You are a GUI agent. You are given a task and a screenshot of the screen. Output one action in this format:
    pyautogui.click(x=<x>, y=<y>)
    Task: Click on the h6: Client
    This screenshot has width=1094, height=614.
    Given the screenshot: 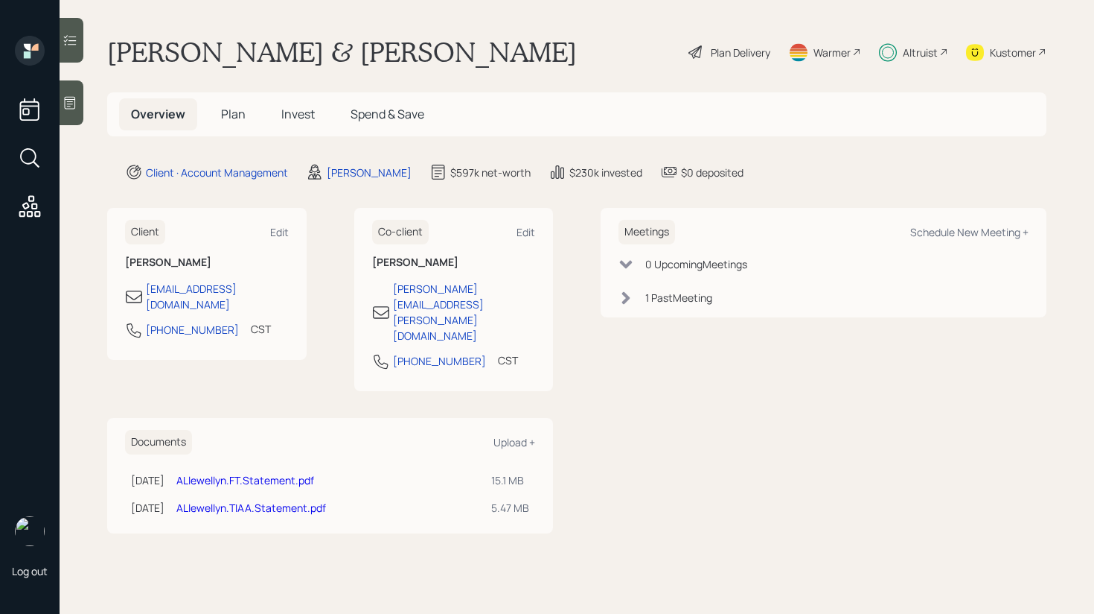 What is the action you would take?
    pyautogui.click(x=145, y=232)
    